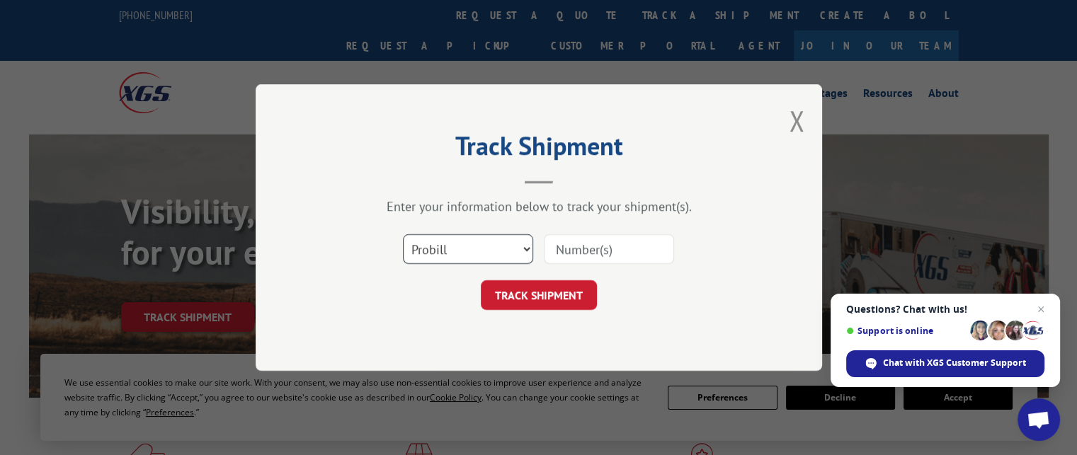  What do you see at coordinates (796, 120) in the screenshot?
I see `button: Close modal` at bounding box center [796, 120].